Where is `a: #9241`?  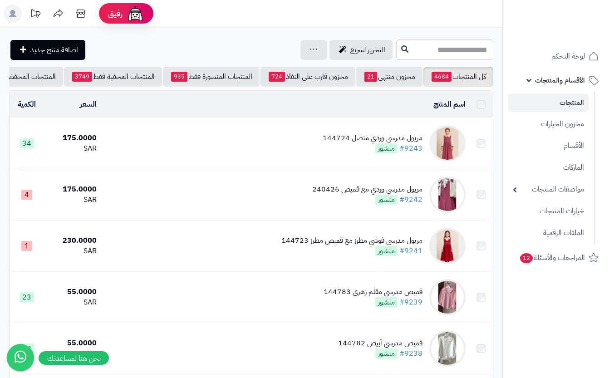 a: #9241 is located at coordinates (410, 251).